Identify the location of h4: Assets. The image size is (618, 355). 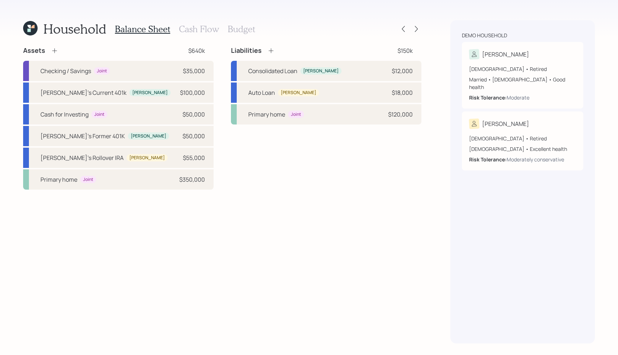
(34, 51).